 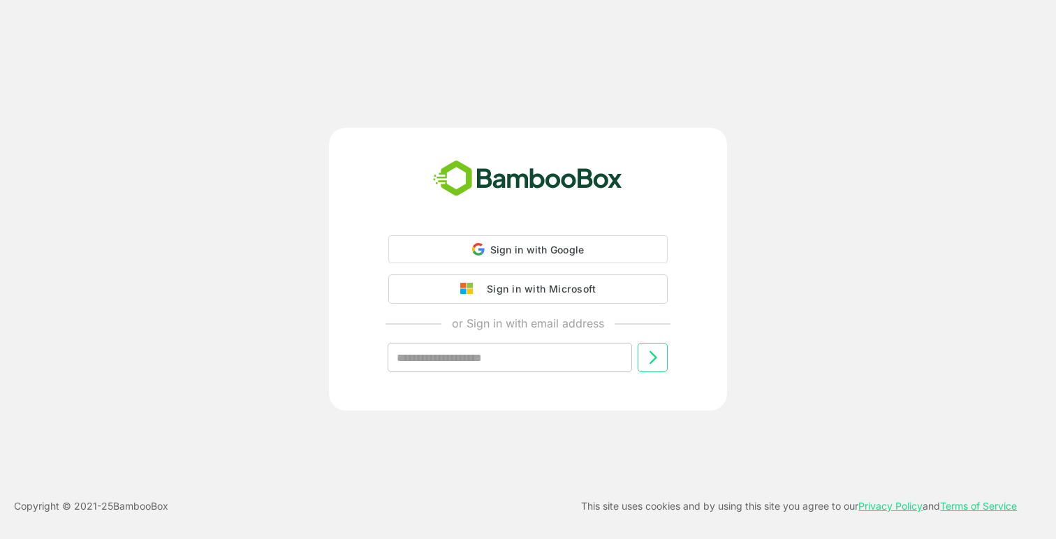 I want to click on p: or Sign in with email address, so click(x=528, y=323).